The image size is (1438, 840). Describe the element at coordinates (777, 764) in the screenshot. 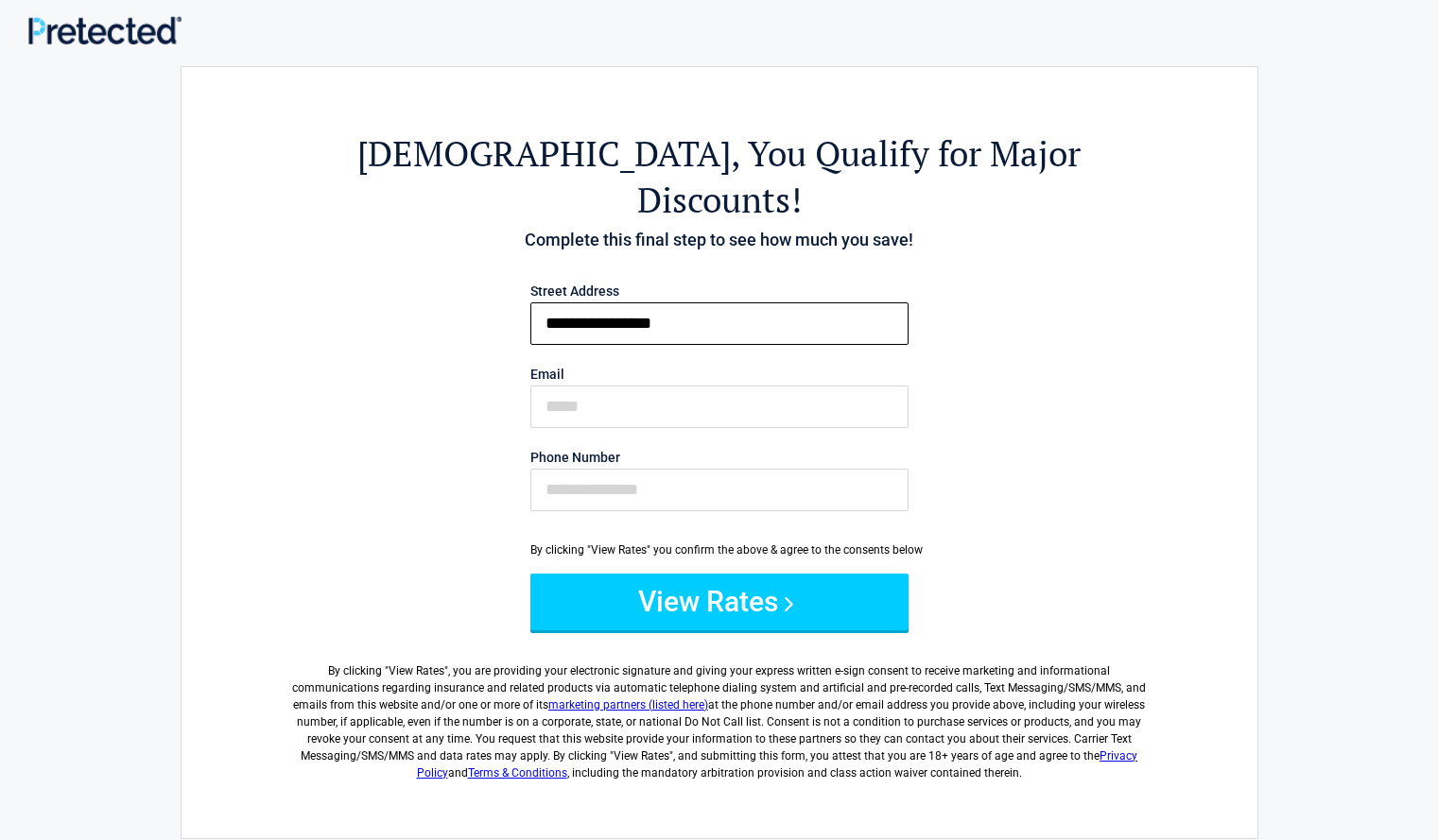

I see `a: Privacy Policy` at that location.